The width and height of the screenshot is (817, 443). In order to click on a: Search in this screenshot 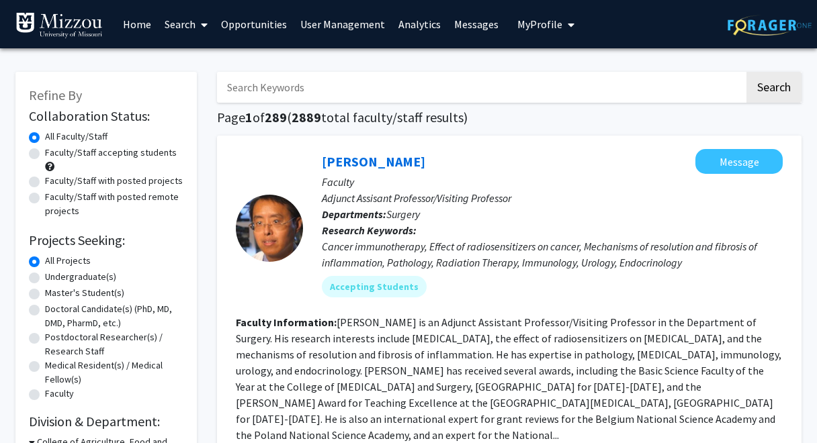, I will do `click(186, 24)`.